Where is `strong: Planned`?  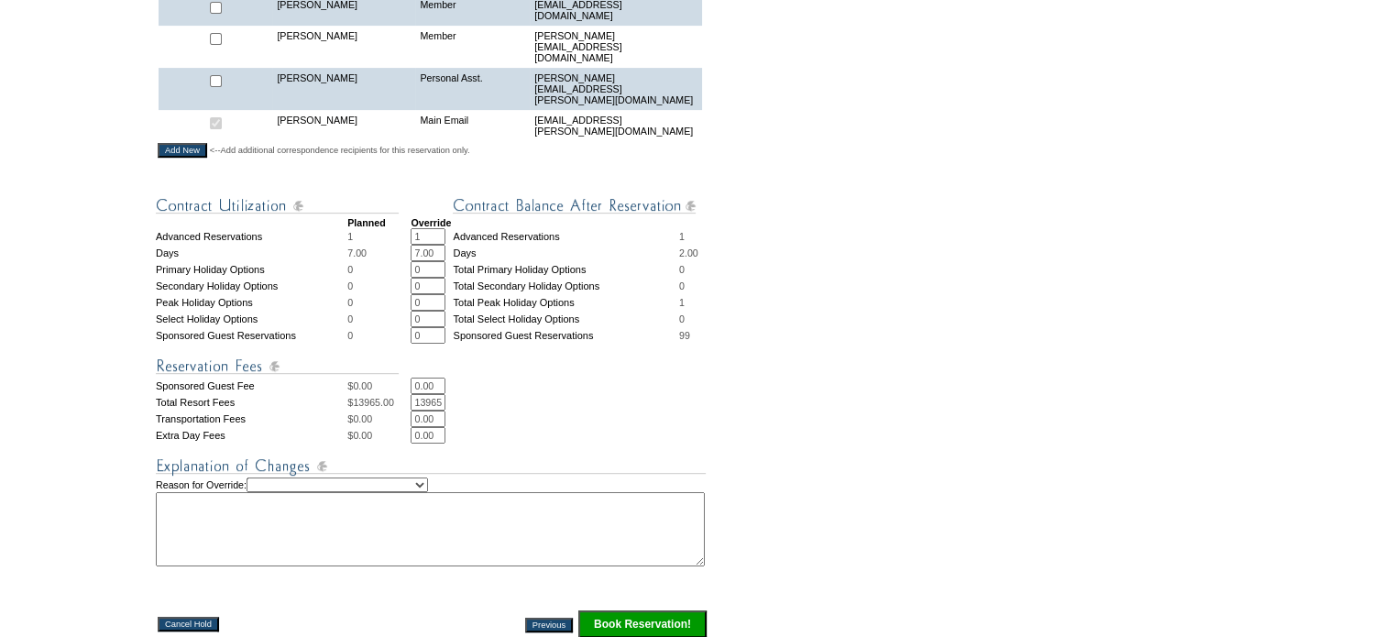 strong: Planned is located at coordinates (366, 223).